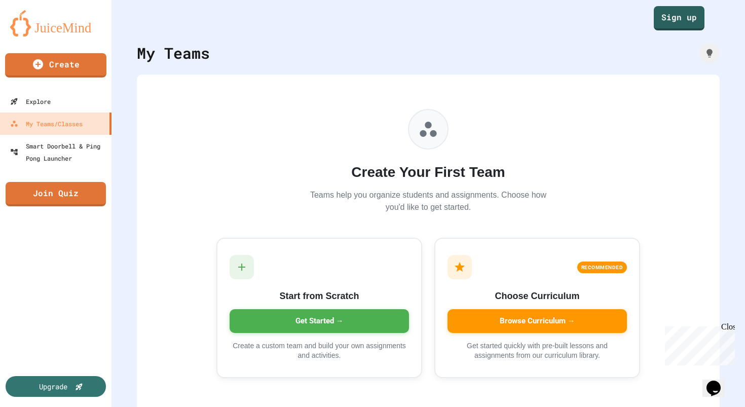 The image size is (745, 407). What do you see at coordinates (56, 65) in the screenshot?
I see `a: Create` at bounding box center [56, 65].